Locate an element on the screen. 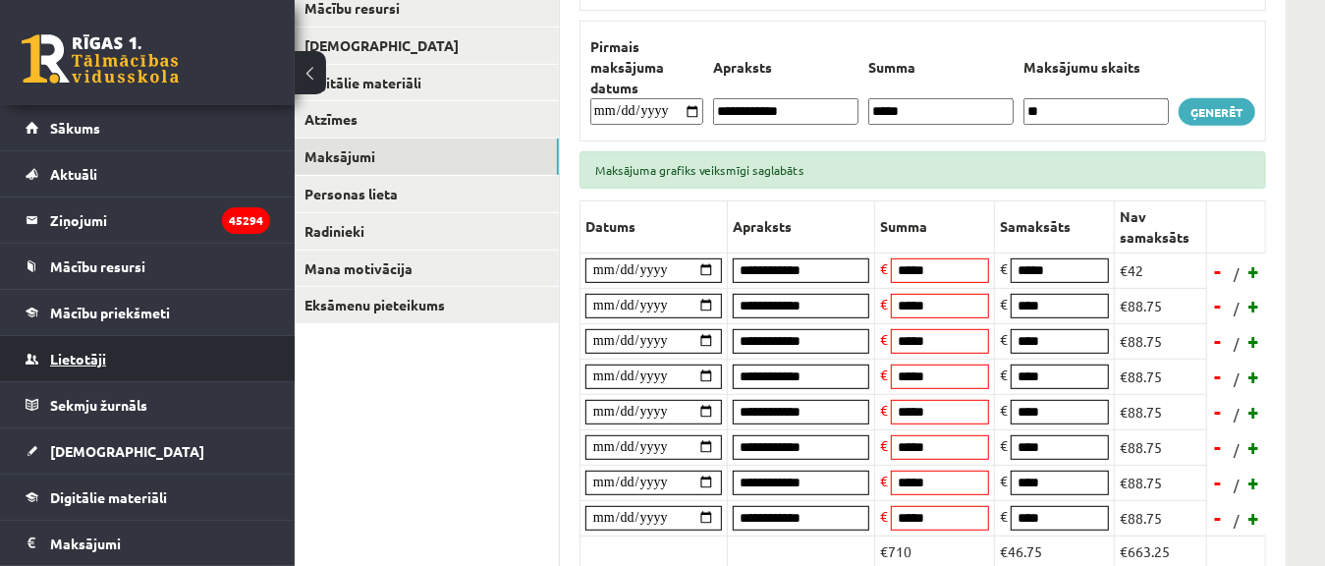 This screenshot has width=1325, height=566. i: 45294 is located at coordinates (246, 220).